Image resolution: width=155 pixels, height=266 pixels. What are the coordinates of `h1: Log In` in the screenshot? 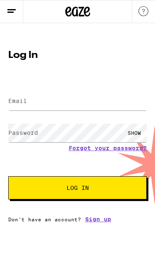 It's located at (77, 55).